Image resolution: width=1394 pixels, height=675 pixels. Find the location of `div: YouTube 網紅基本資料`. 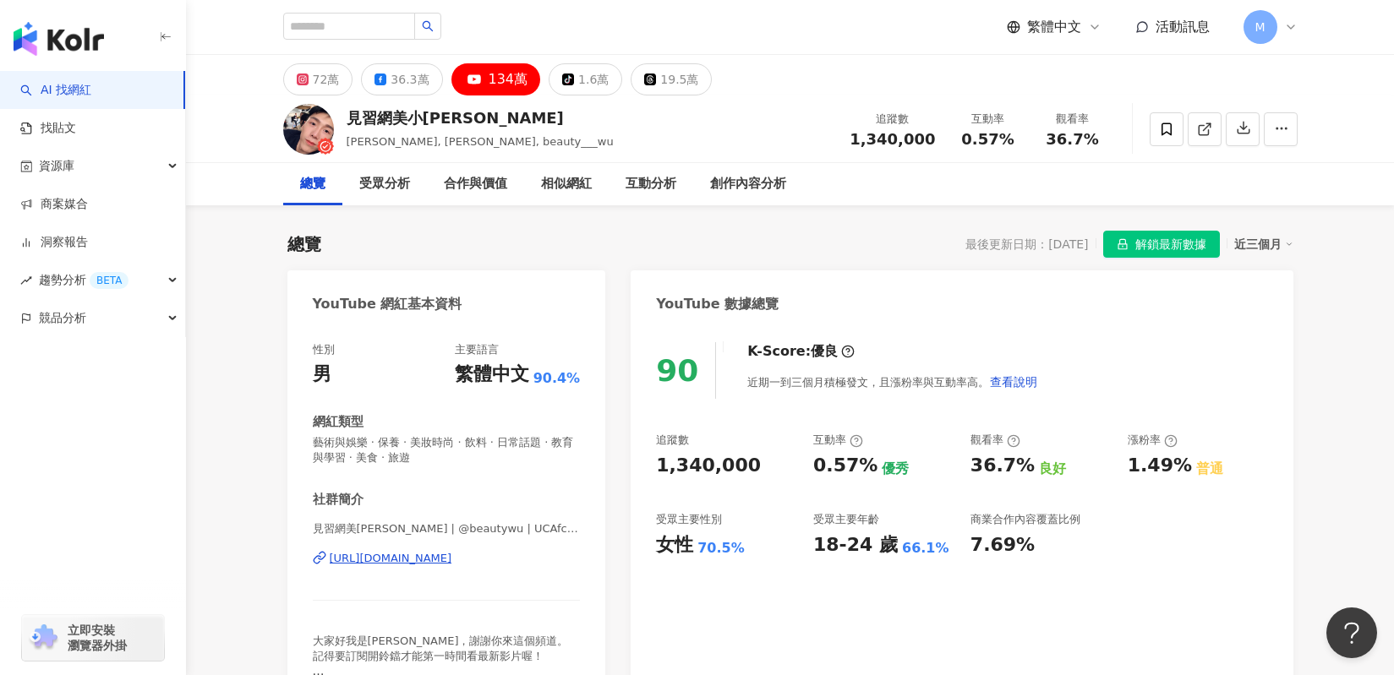

div: YouTube 網紅基本資料 is located at coordinates (387, 304).